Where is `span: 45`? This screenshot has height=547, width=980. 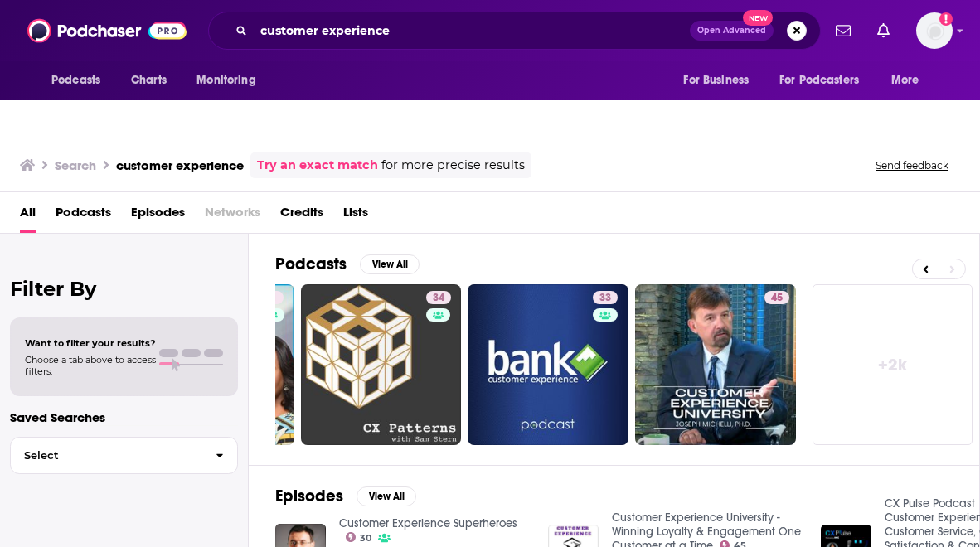 span: 45 is located at coordinates (777, 298).